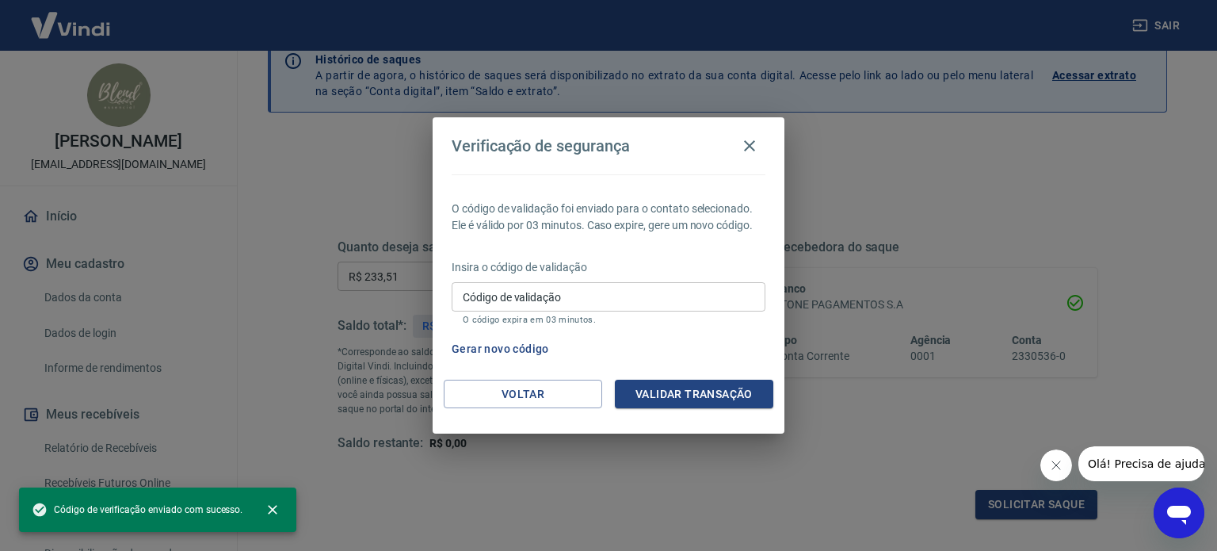  What do you see at coordinates (608, 217) in the screenshot?
I see `p: O código de validação foi enviado para o contato selecionado. Ele é válido por 03 minutos. Caso e...` at bounding box center [608, 217].